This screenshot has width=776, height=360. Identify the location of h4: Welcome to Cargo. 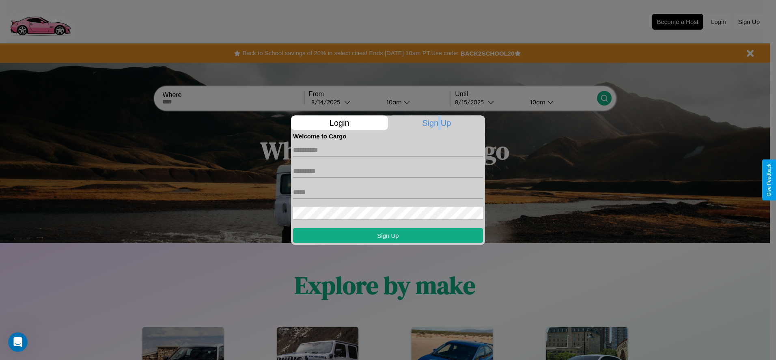
(388, 136).